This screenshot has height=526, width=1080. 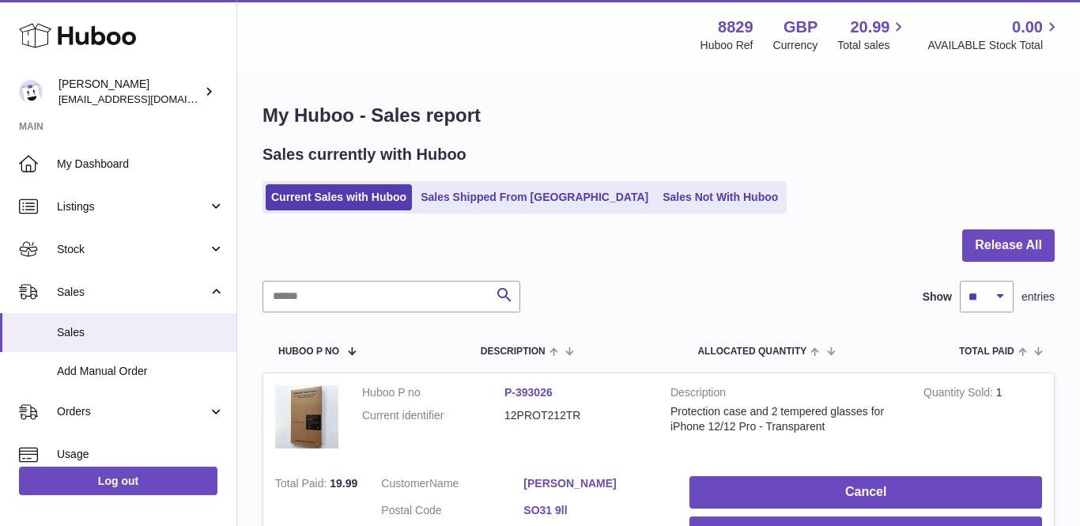 What do you see at coordinates (452, 512) in the screenshot?
I see `dt: Postal Code` at bounding box center [452, 512].